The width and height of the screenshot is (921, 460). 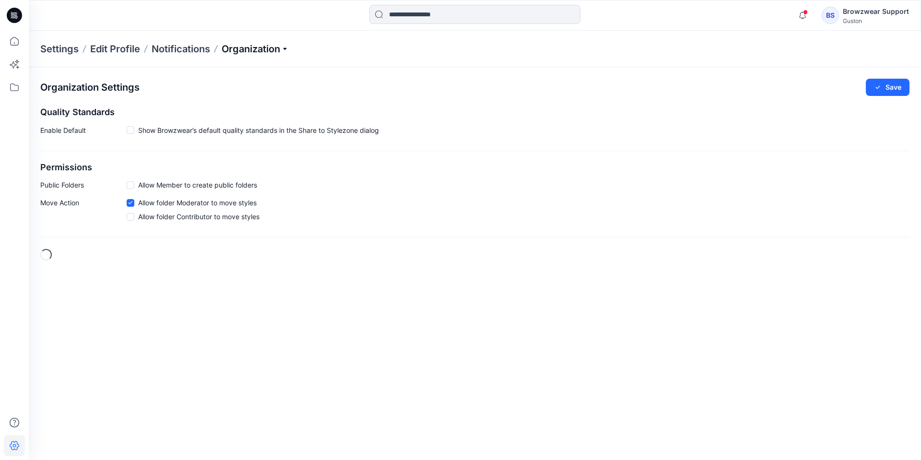 What do you see at coordinates (83, 132) in the screenshot?
I see `p: Enable Default` at bounding box center [83, 132].